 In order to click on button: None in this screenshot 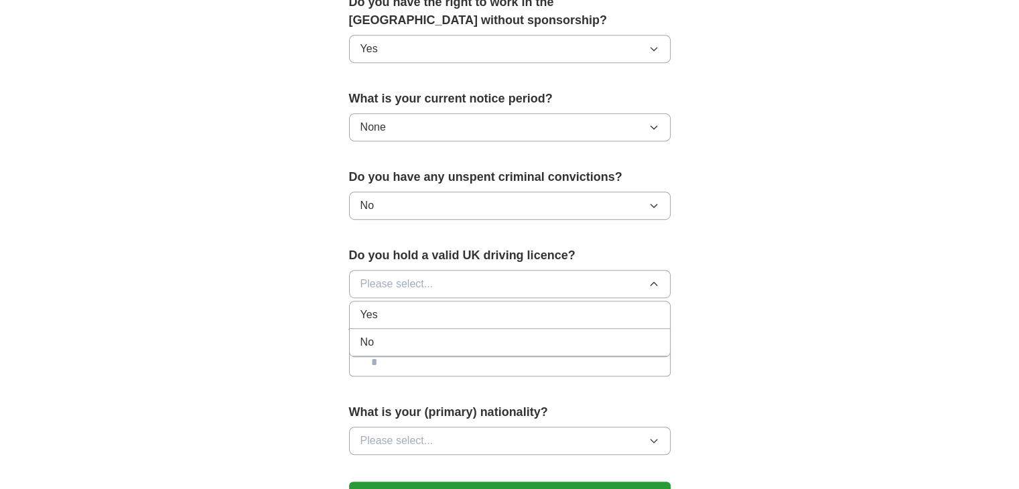, I will do `click(510, 127)`.